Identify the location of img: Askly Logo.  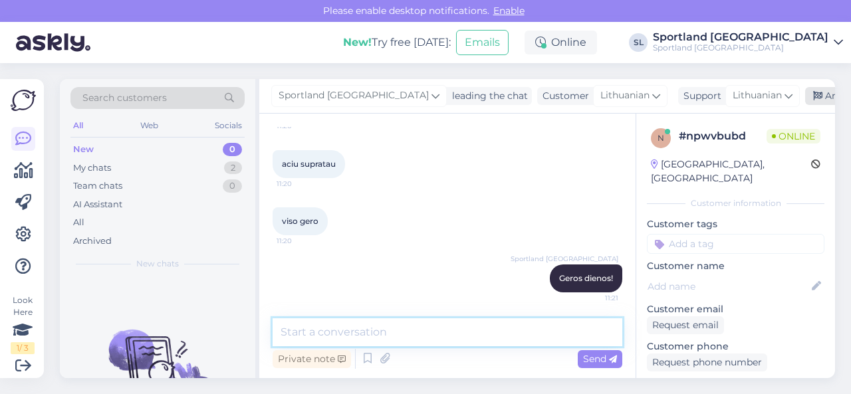
(23, 100).